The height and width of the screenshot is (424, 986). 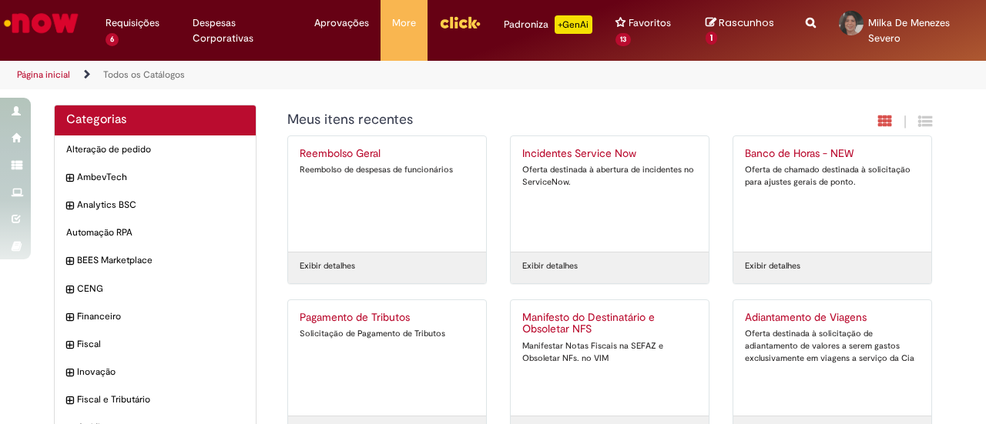 What do you see at coordinates (609, 352) in the screenshot?
I see `div: Manifestar Notas Fiscais na SEFAZ e Obsoletar NFs. no VIM` at bounding box center [609, 352].